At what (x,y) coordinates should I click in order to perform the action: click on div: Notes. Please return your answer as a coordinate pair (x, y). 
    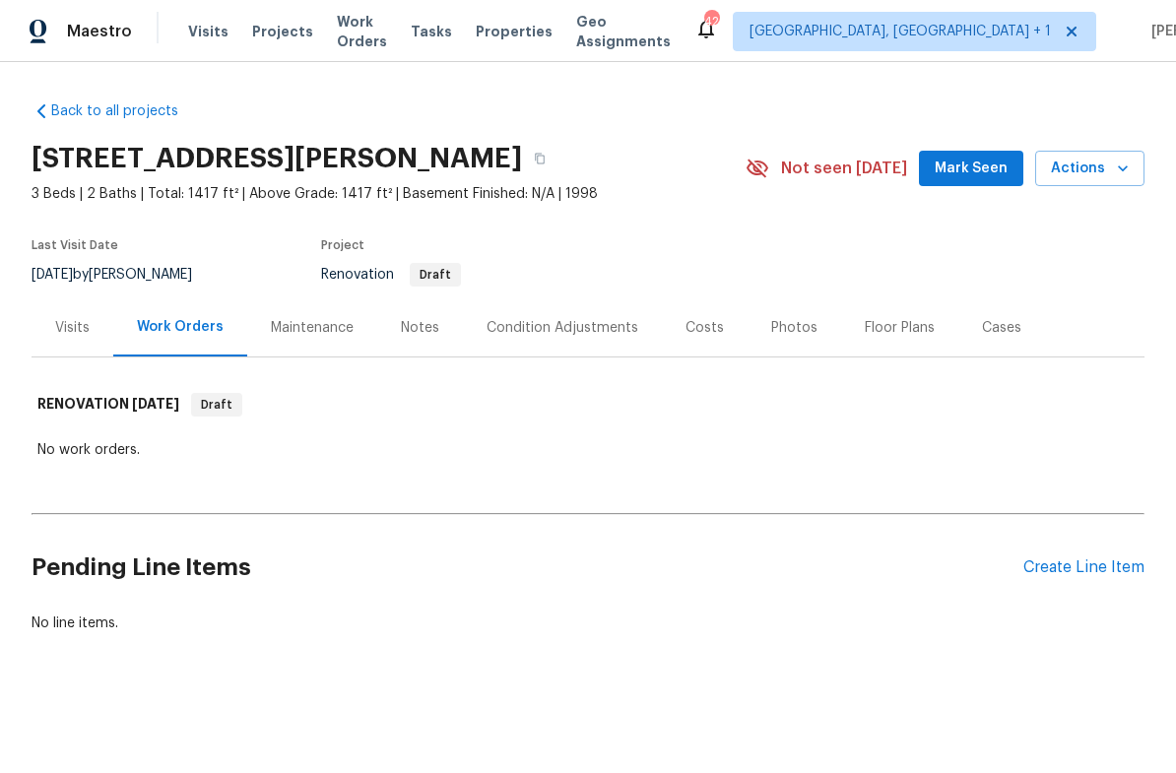
    Looking at the image, I should click on (420, 328).